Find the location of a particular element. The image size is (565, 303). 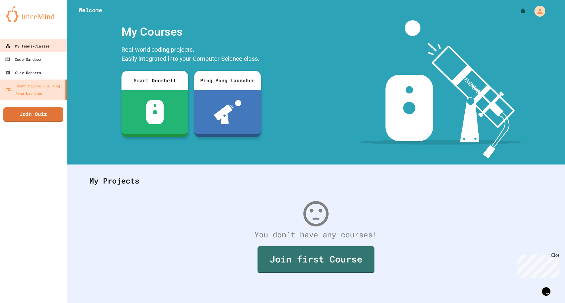

img: ppl-with-ball.png is located at coordinates (227, 112).